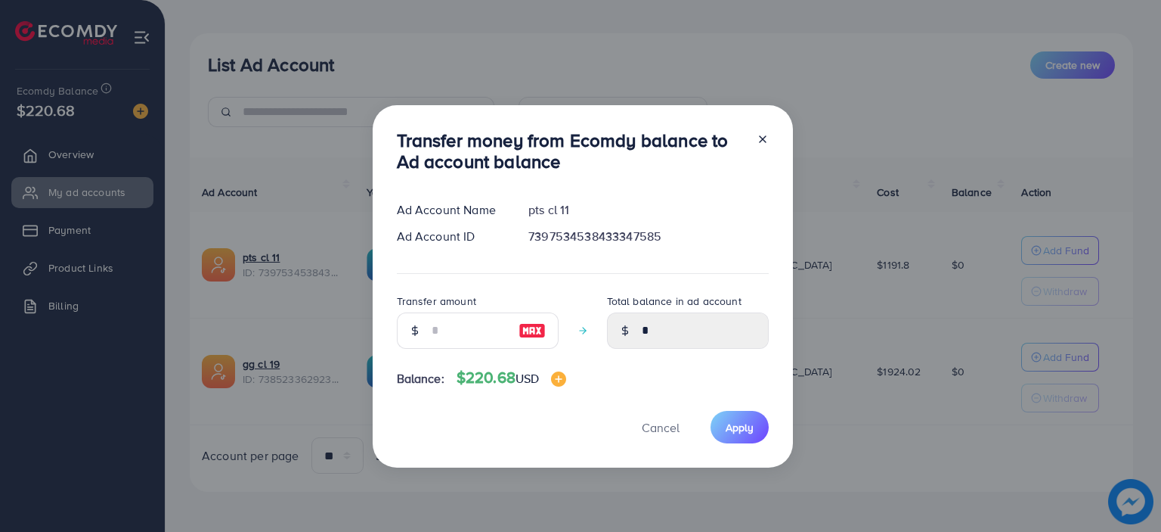 The height and width of the screenshot is (532, 1161). I want to click on h3: Transfer money from Ecomdy balance to Ad account balance, so click(571, 151).